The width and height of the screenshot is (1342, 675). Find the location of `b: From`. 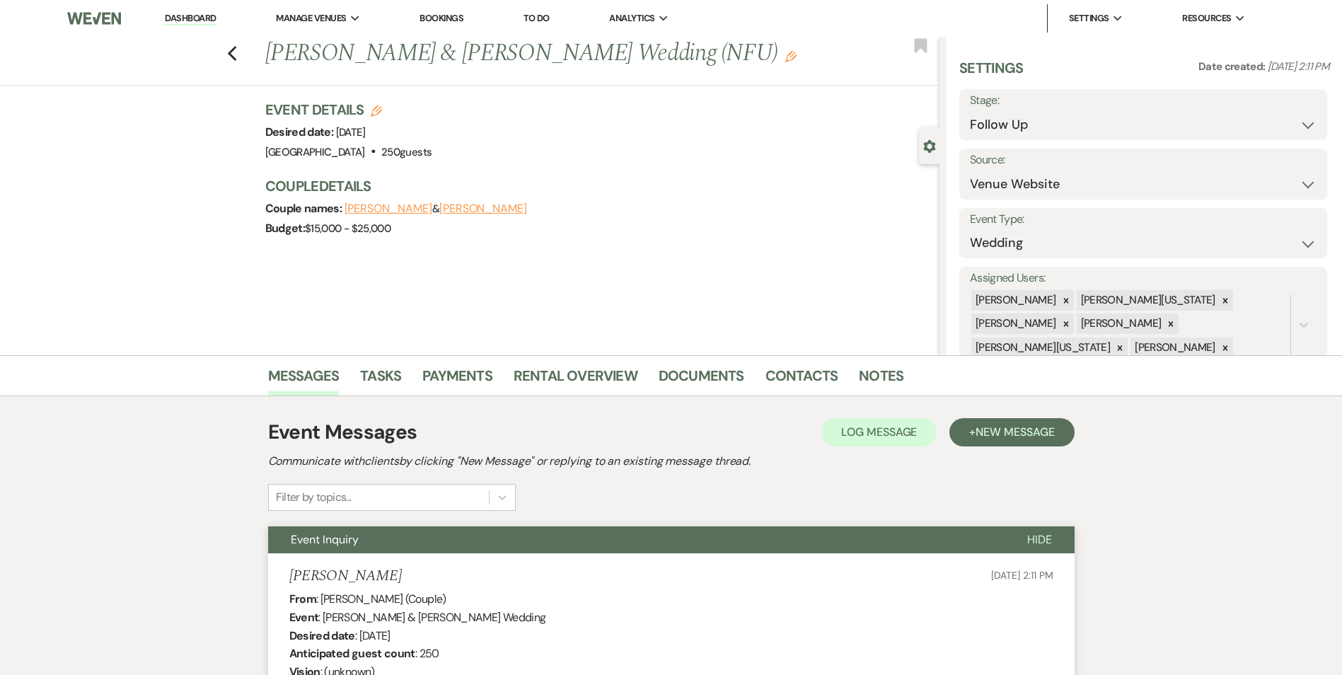

b: From is located at coordinates (303, 598).